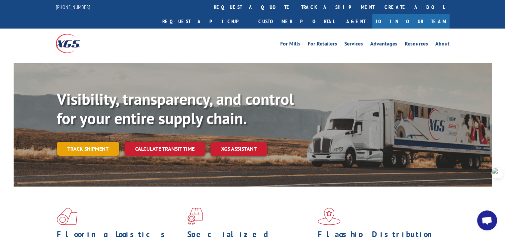 The image size is (505, 237). I want to click on a: Calculate transit time, so click(165, 149).